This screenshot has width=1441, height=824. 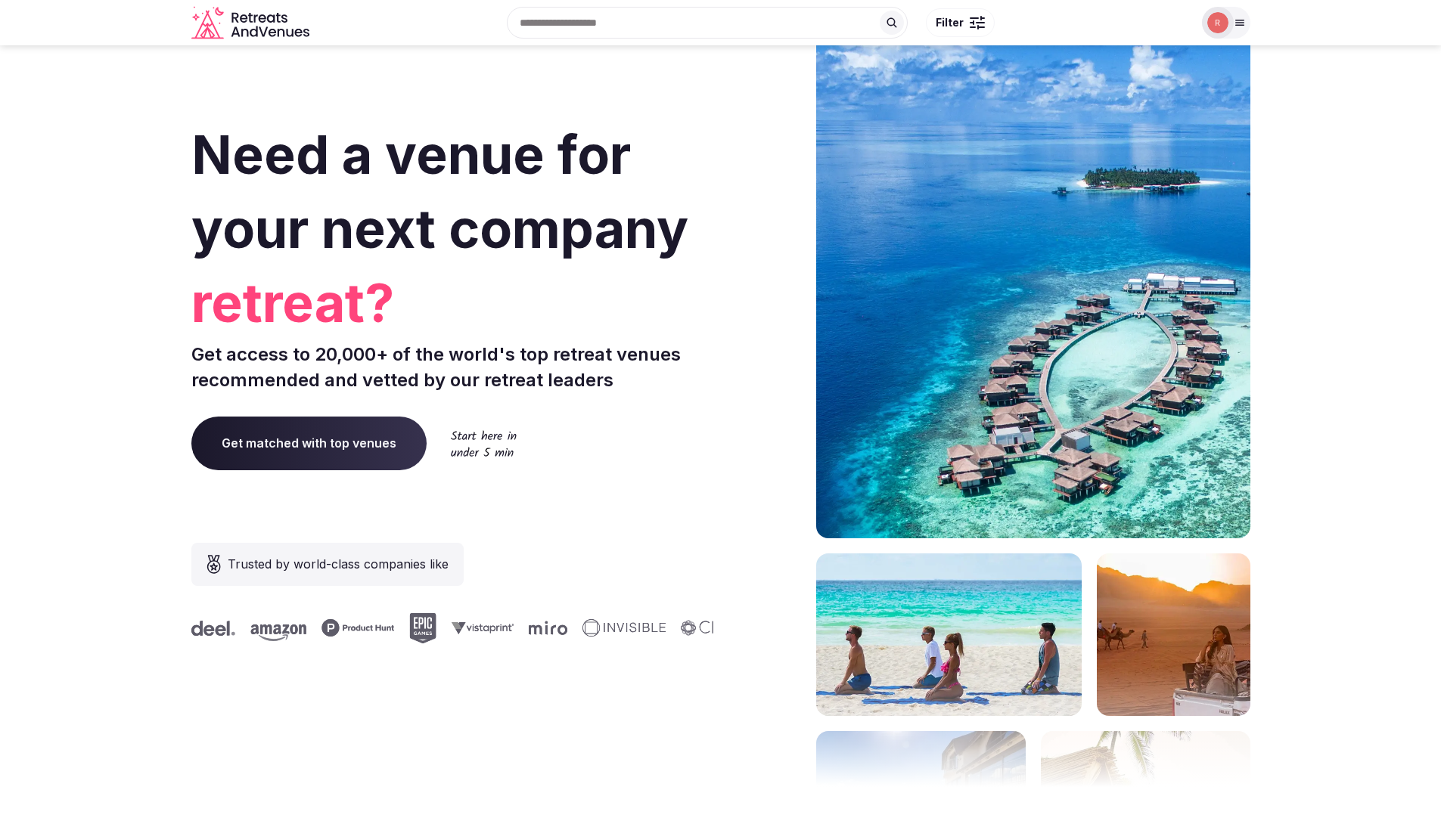 What do you see at coordinates (252, 23) in the screenshot?
I see `svg: Retreats and Venues company logo` at bounding box center [252, 23].